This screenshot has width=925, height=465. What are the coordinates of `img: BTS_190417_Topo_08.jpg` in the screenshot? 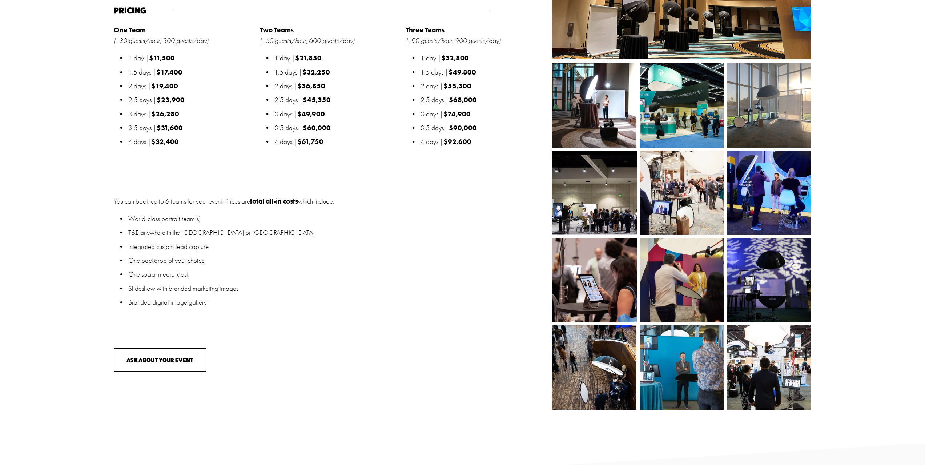 It's located at (682, 368).